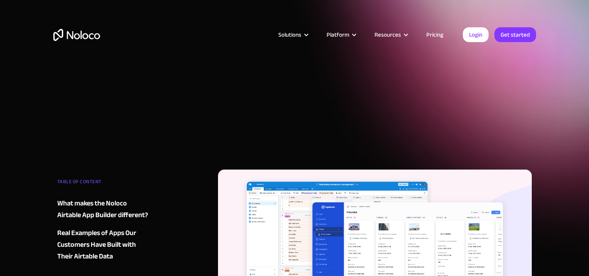  I want to click on a: Login, so click(476, 35).